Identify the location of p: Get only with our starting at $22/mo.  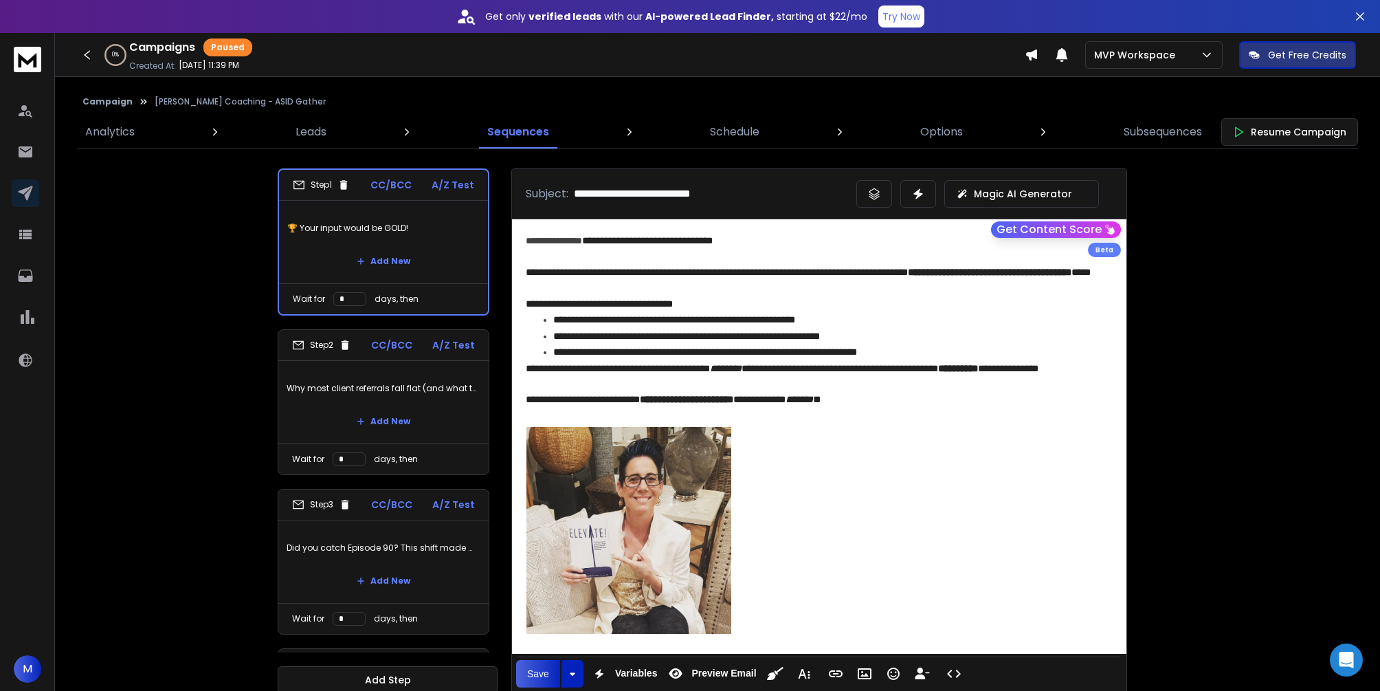
(676, 16).